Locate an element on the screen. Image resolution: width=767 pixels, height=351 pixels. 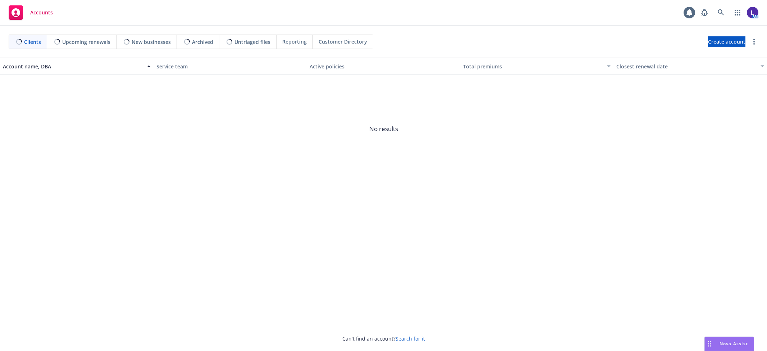
a: Search is located at coordinates (721, 13).